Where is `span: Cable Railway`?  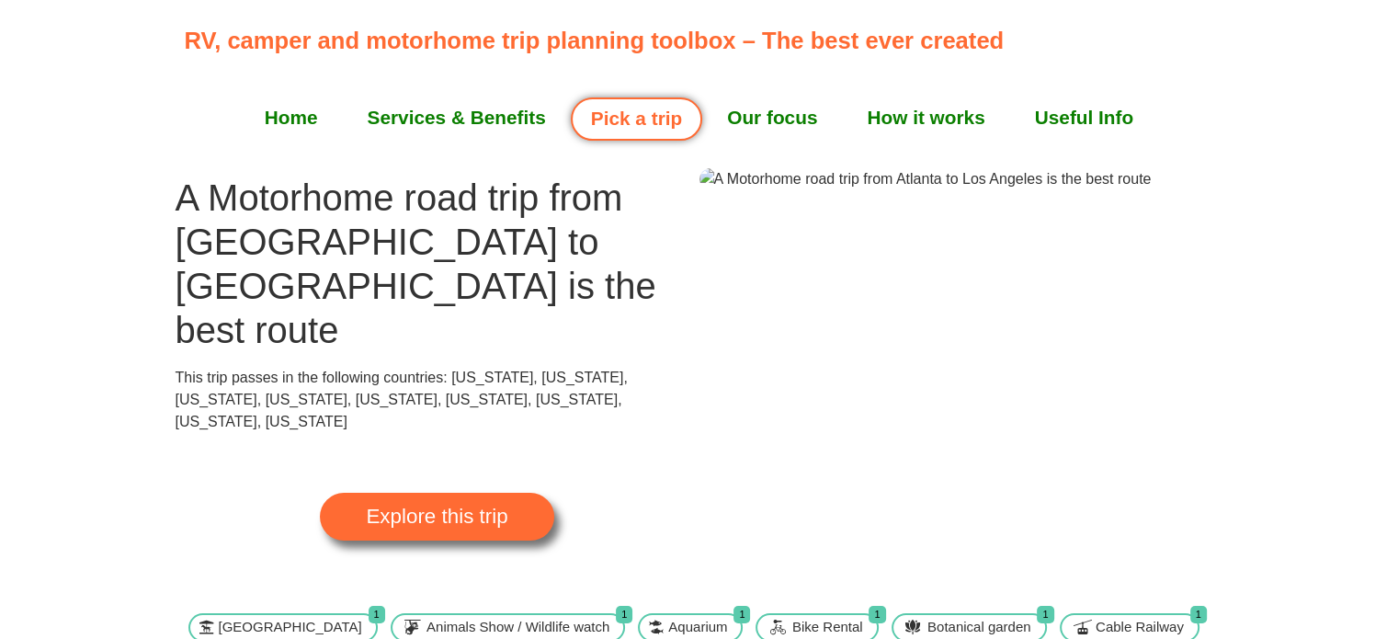
span: Cable Railway is located at coordinates (1140, 627).